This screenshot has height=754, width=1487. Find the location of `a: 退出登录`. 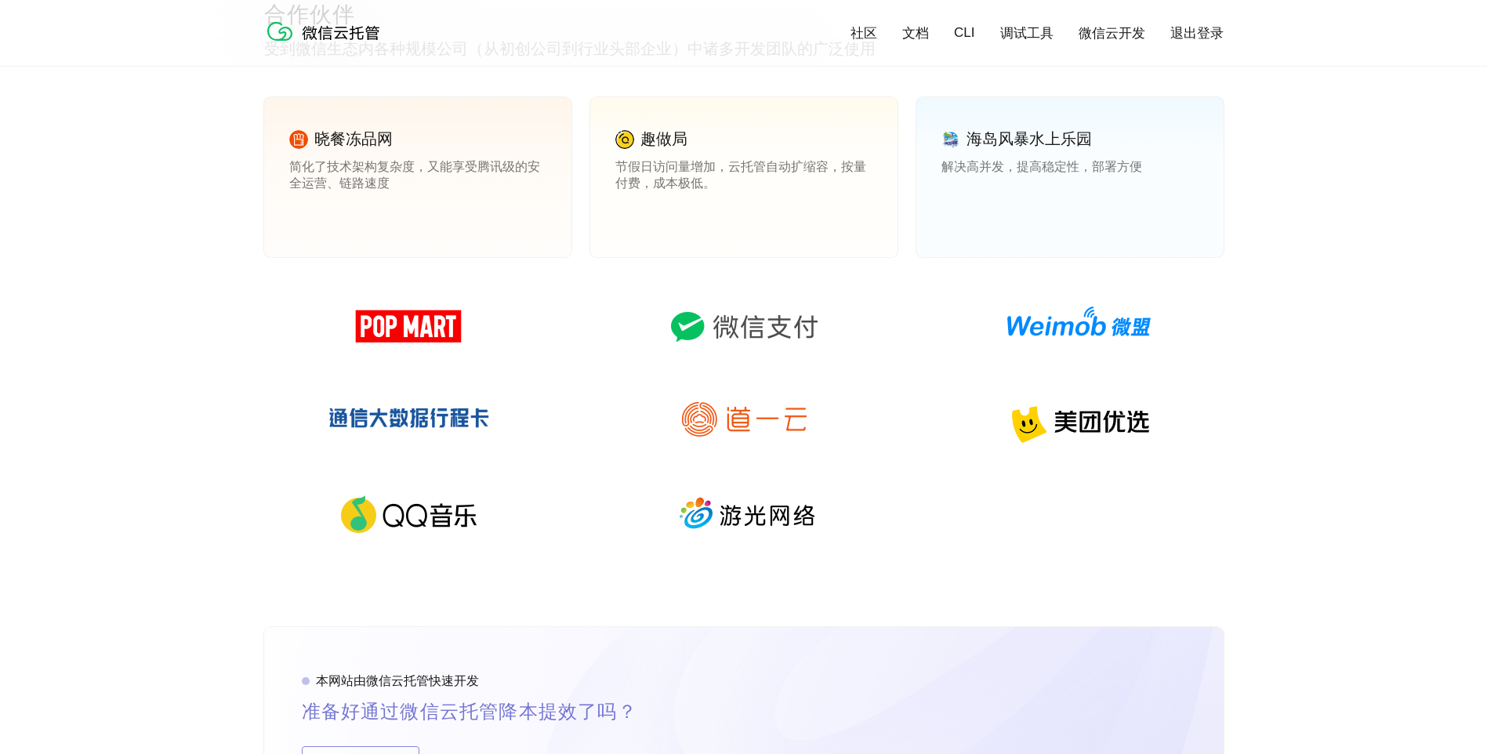

a: 退出登录 is located at coordinates (1197, 33).